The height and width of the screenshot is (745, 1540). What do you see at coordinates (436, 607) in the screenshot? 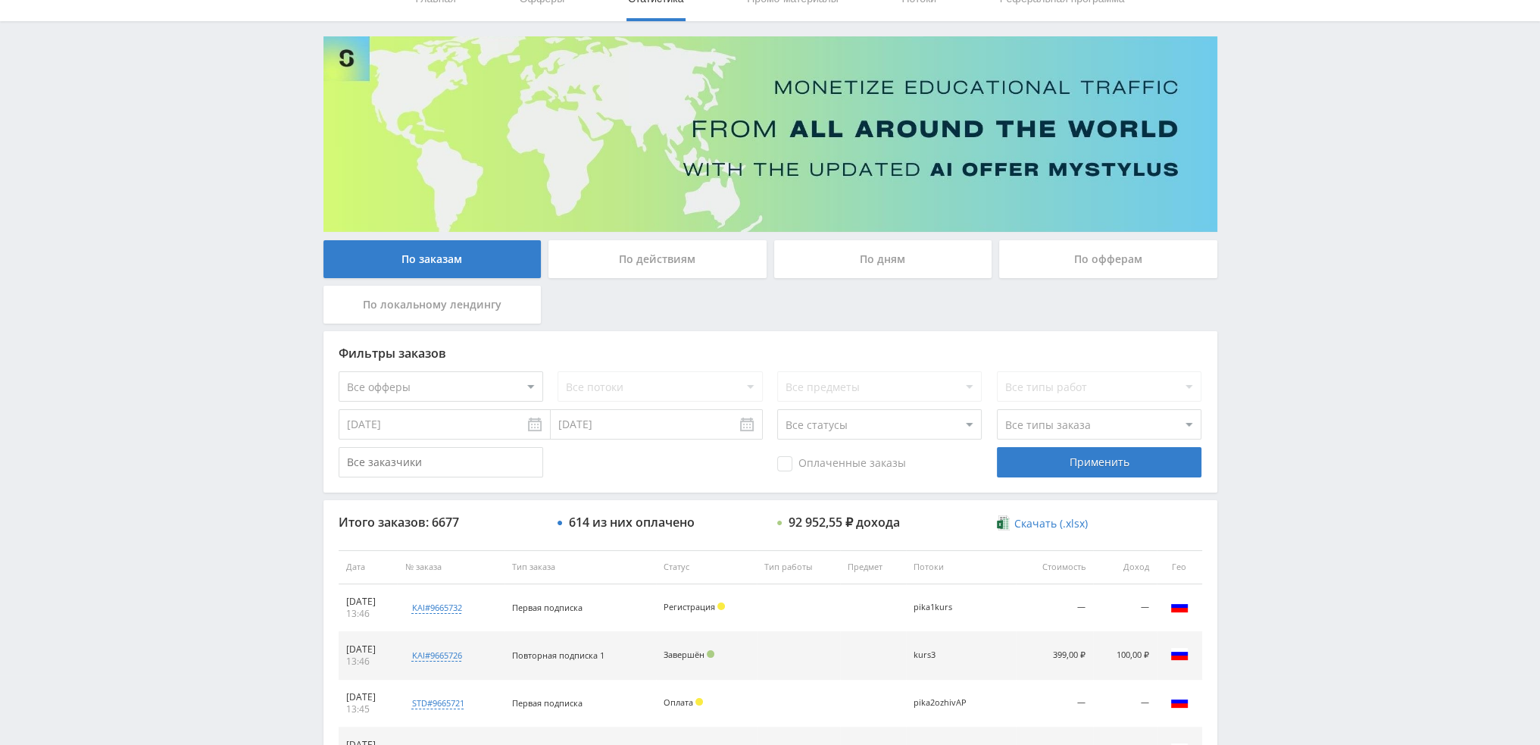
I see `div: kai#9665732` at bounding box center [436, 607].